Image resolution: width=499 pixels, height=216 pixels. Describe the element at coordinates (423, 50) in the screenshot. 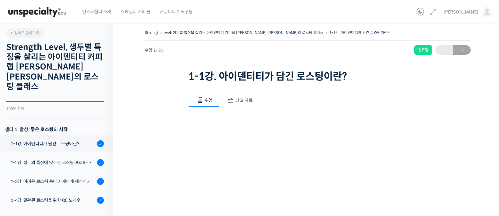

I see `div: 완료함` at that location.